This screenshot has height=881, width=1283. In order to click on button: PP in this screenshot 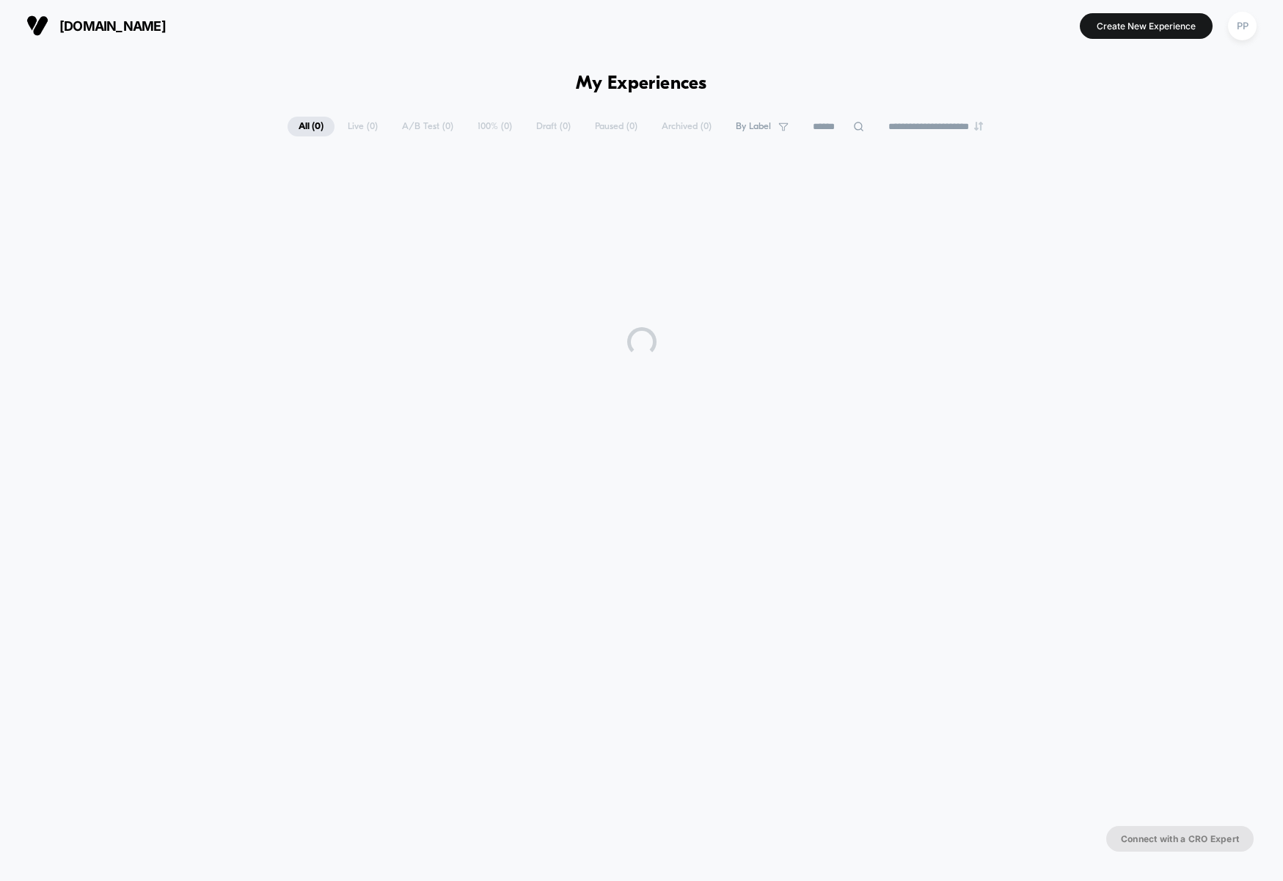, I will do `click(1242, 26)`.